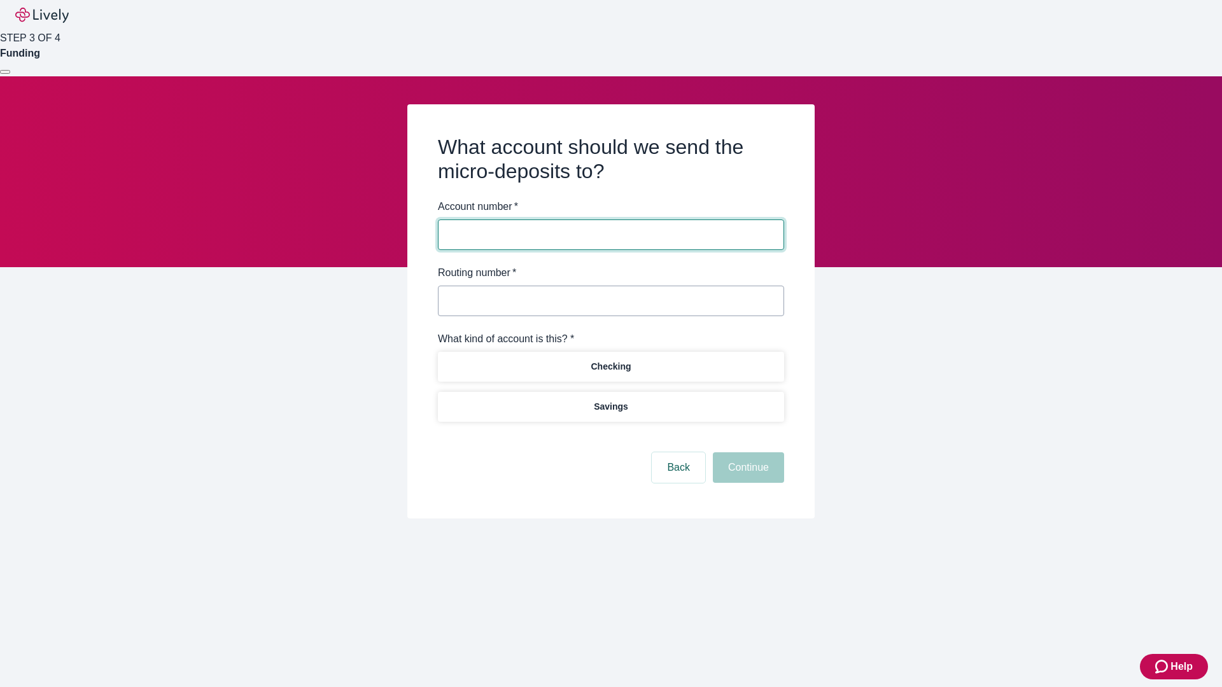 The image size is (1222, 687). What do you see at coordinates (506, 339) in the screenshot?
I see `label: What kind of account is this? *` at bounding box center [506, 339].